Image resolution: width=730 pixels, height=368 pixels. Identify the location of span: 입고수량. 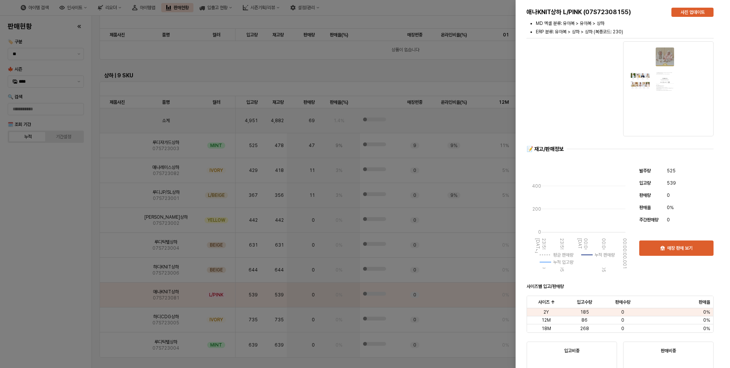
(585, 302).